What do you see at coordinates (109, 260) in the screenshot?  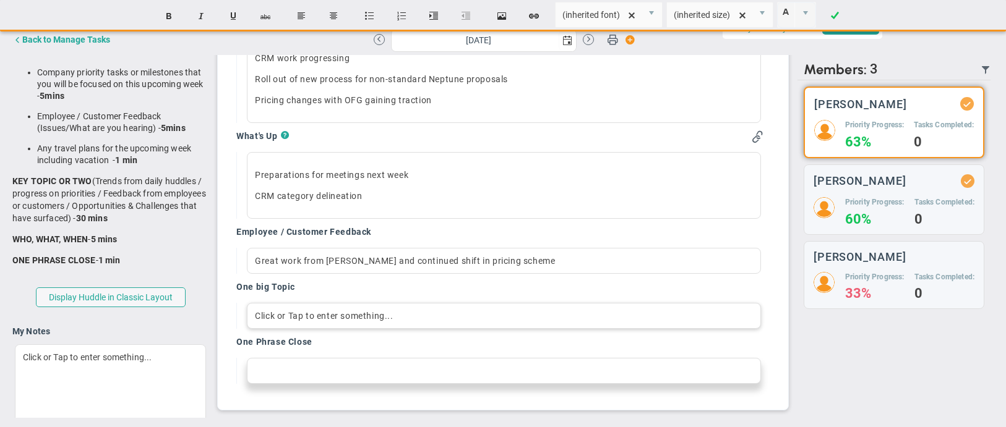 I see `strong: 1 min` at bounding box center [109, 260].